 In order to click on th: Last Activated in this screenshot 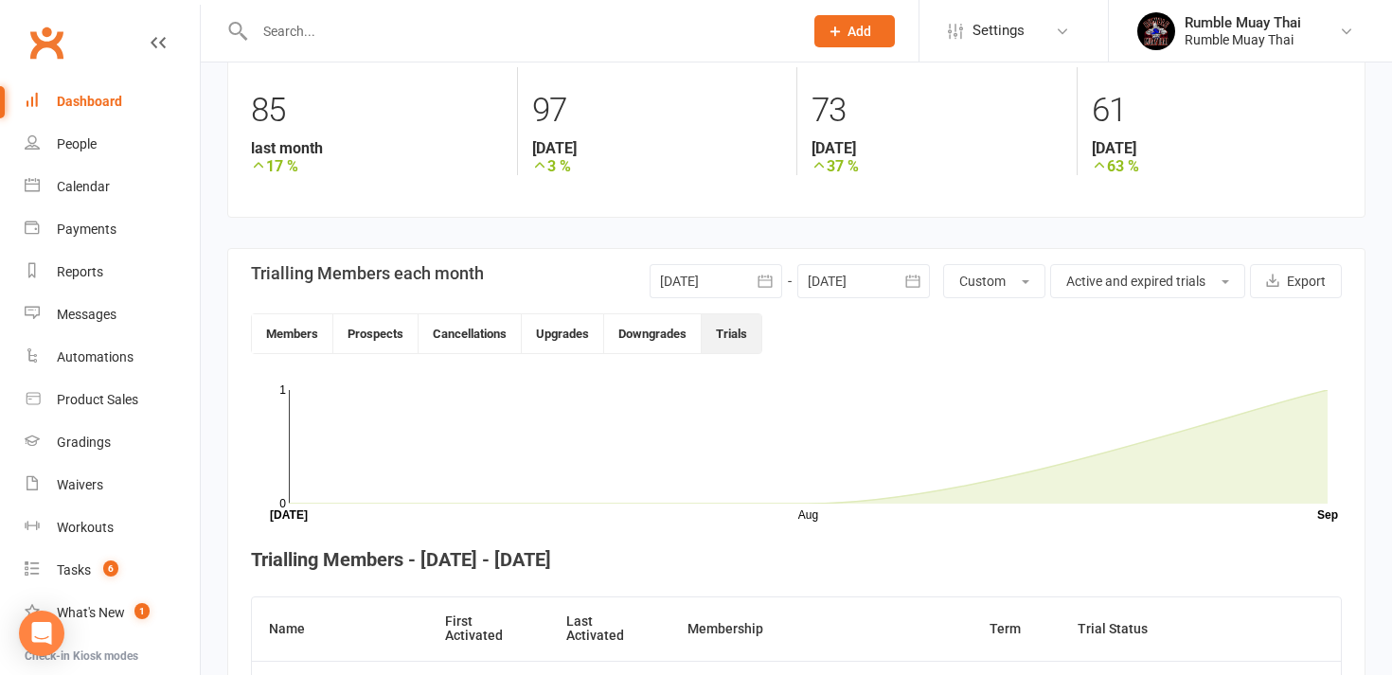, I will do `click(609, 629)`.